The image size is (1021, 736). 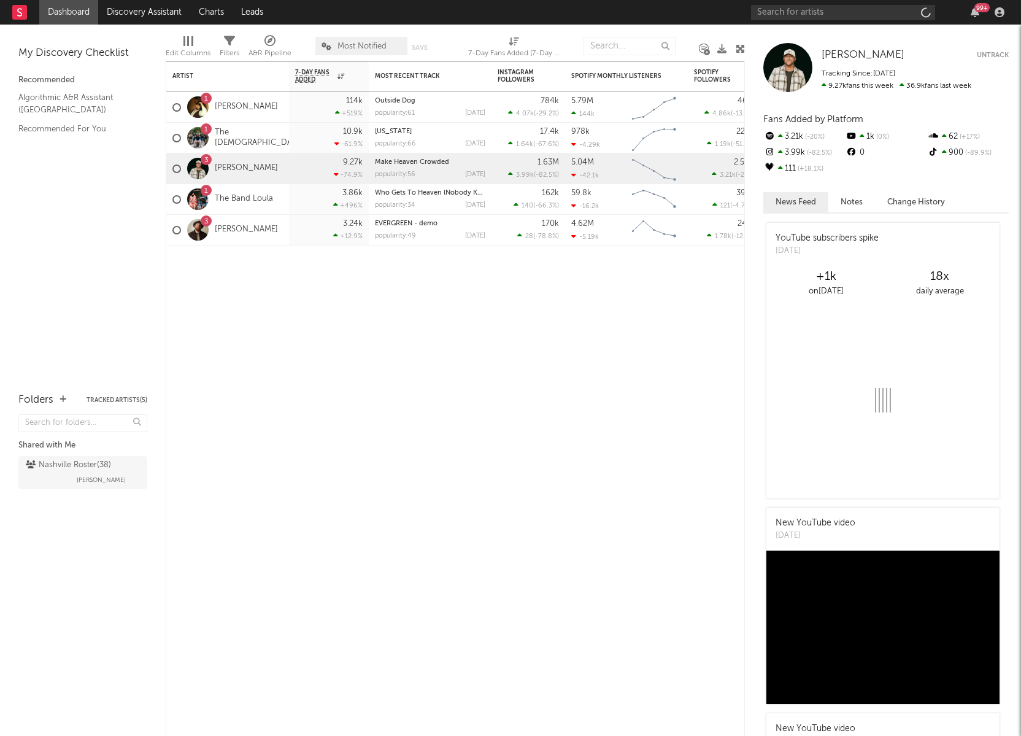 What do you see at coordinates (886, 137) in the screenshot?
I see `div: 1k` at bounding box center [886, 137].